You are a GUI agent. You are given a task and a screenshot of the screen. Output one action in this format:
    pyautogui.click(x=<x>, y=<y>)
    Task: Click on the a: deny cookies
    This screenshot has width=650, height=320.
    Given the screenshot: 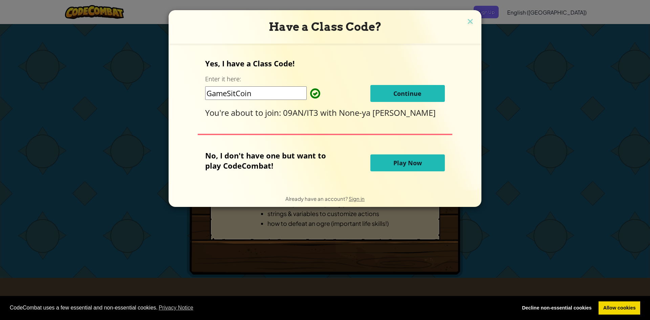 What is the action you would take?
    pyautogui.click(x=557, y=308)
    